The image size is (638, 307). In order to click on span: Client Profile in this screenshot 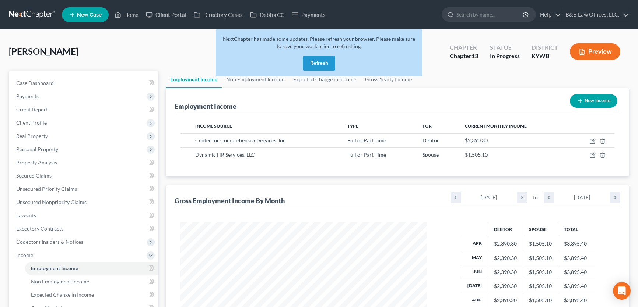, I will do `click(31, 123)`.